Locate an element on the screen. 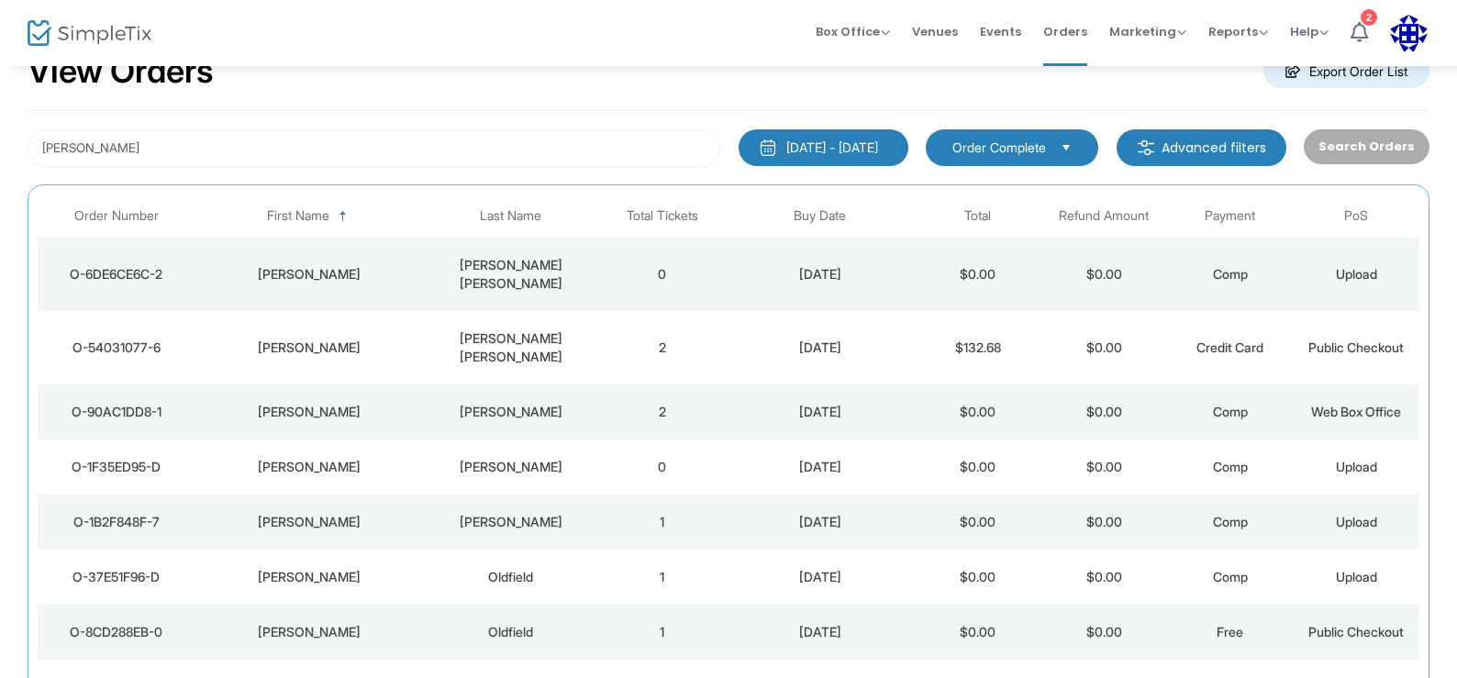 The width and height of the screenshot is (1457, 678). span: Free is located at coordinates (1229, 631).